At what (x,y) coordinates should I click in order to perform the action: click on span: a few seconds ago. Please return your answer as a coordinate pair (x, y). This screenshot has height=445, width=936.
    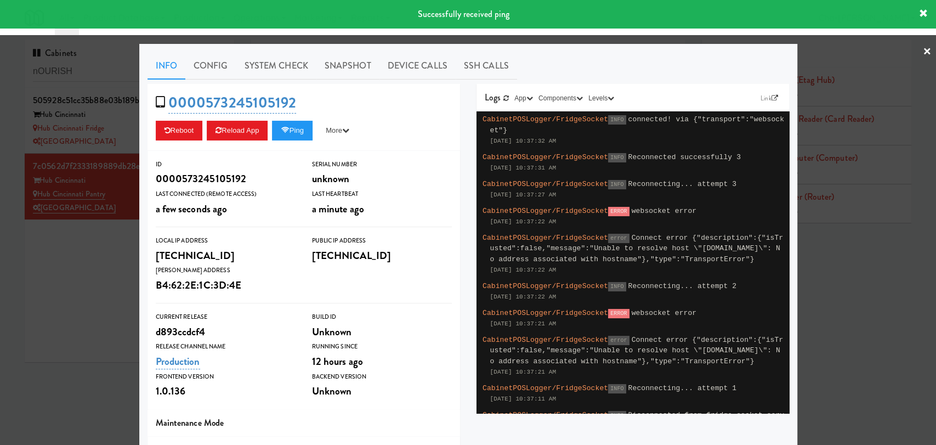
    Looking at the image, I should click on (191, 208).